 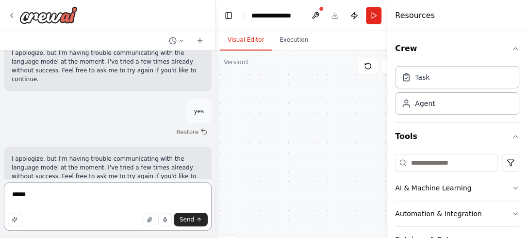 I want to click on div: Task, so click(x=422, y=77).